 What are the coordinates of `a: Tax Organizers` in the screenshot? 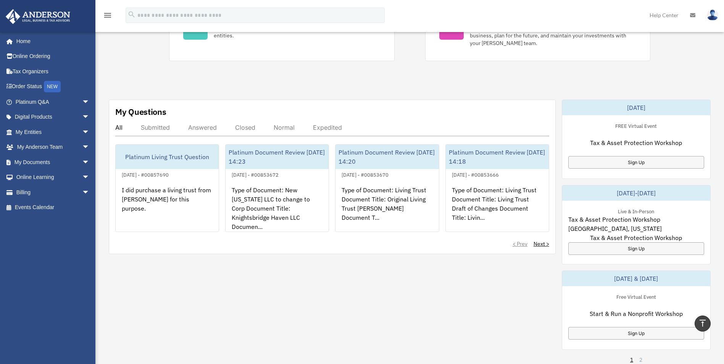 It's located at (53, 71).